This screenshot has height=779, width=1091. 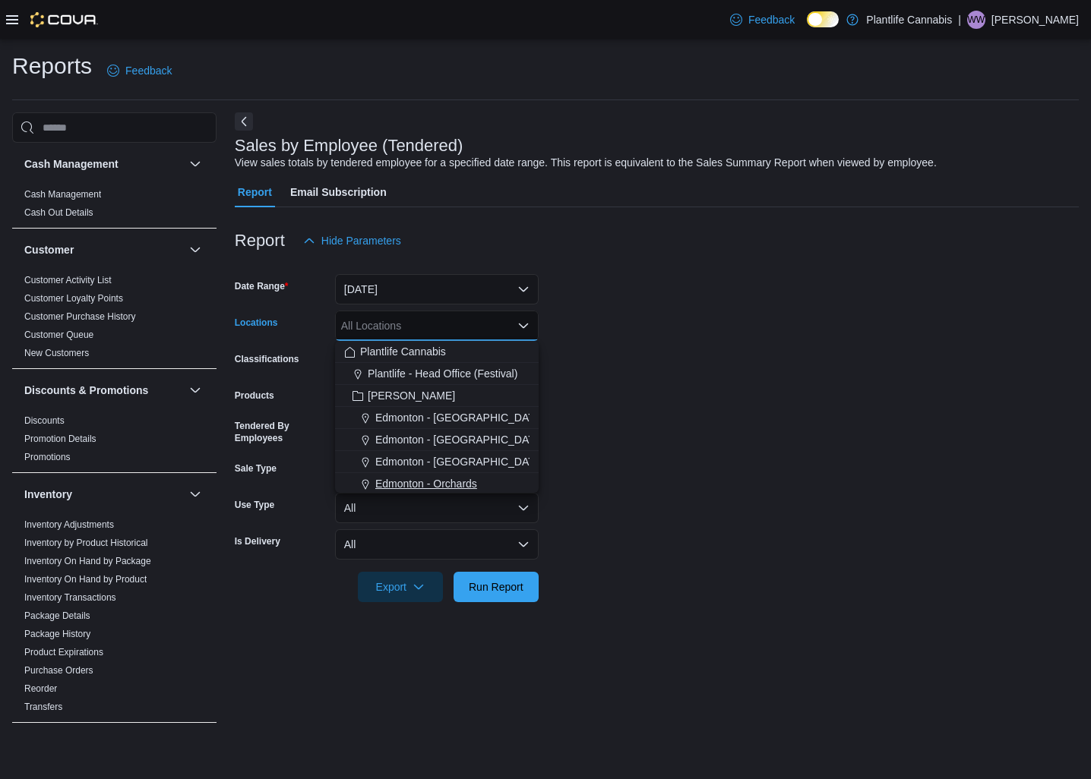 I want to click on label: Locations, so click(x=256, y=323).